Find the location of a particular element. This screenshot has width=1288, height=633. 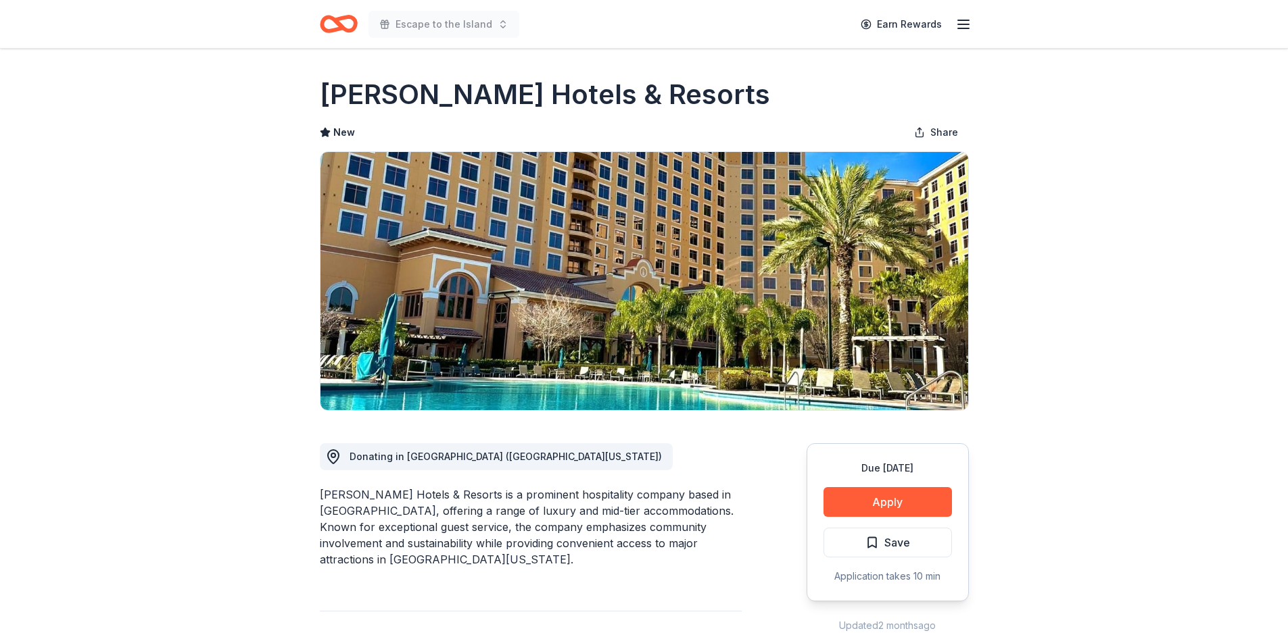

button: Apply is located at coordinates (888, 502).